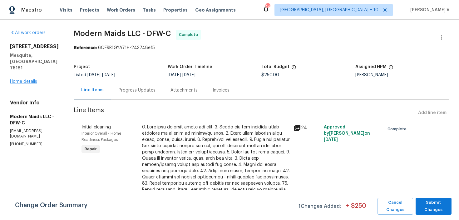 Image resolution: width=459 pixels, height=220 pixels. What do you see at coordinates (90, 10) in the screenshot?
I see `span: Projects` at bounding box center [90, 10].